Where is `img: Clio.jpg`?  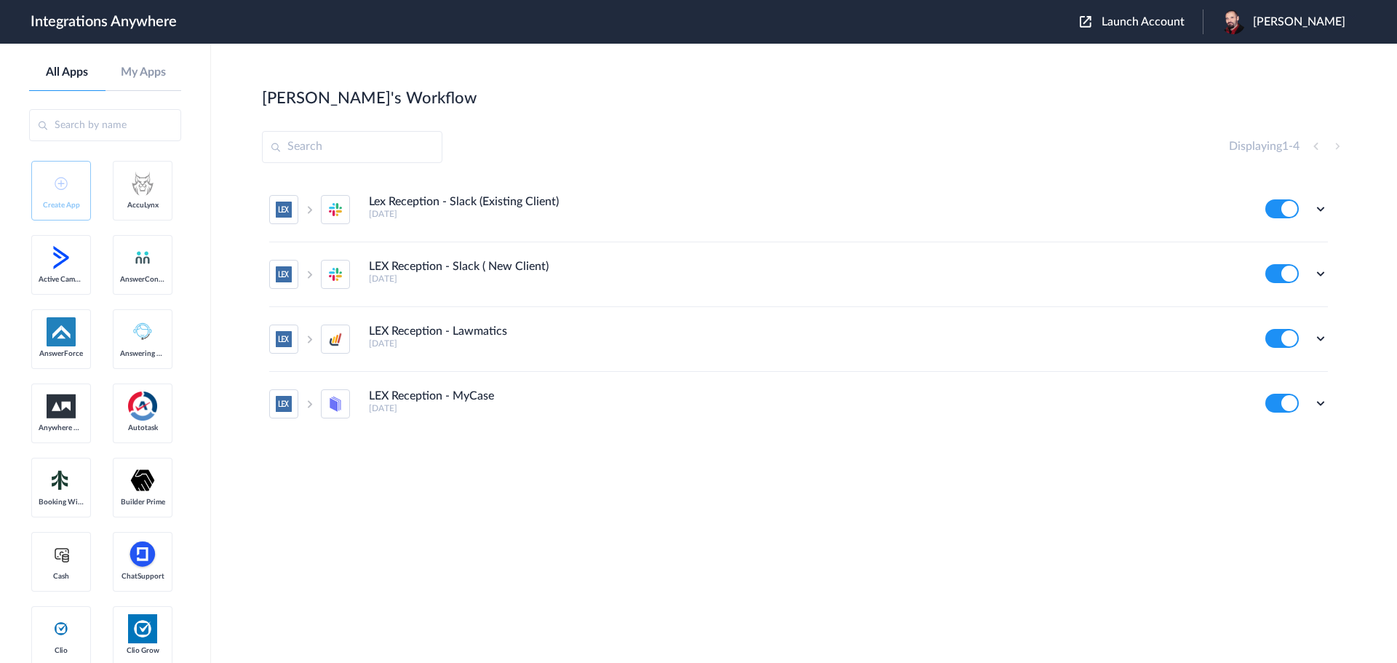
img: Clio.jpg is located at coordinates (143, 629).